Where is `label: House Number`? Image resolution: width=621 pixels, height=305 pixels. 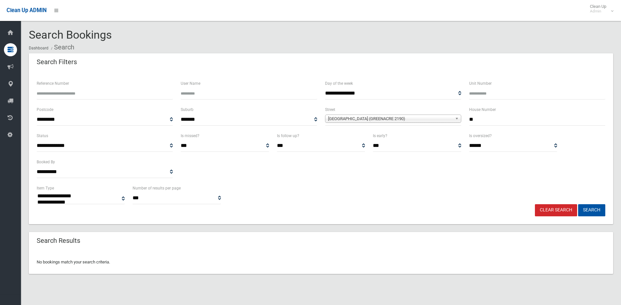 label: House Number is located at coordinates (482, 110).